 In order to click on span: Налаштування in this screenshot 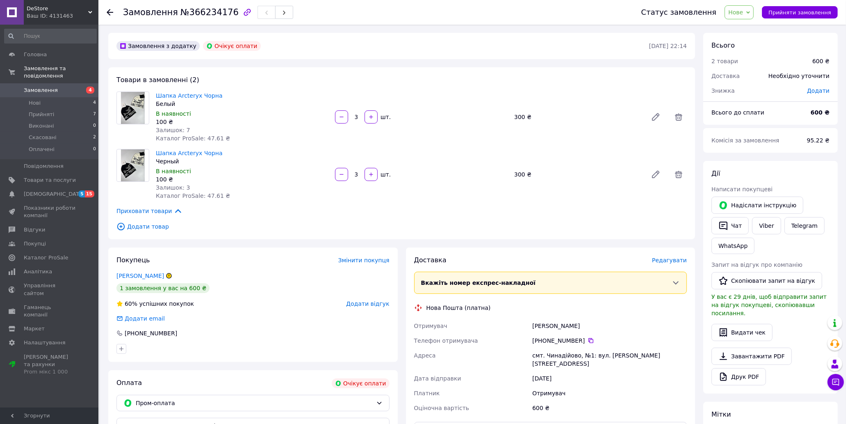, I will do `click(45, 343)`.